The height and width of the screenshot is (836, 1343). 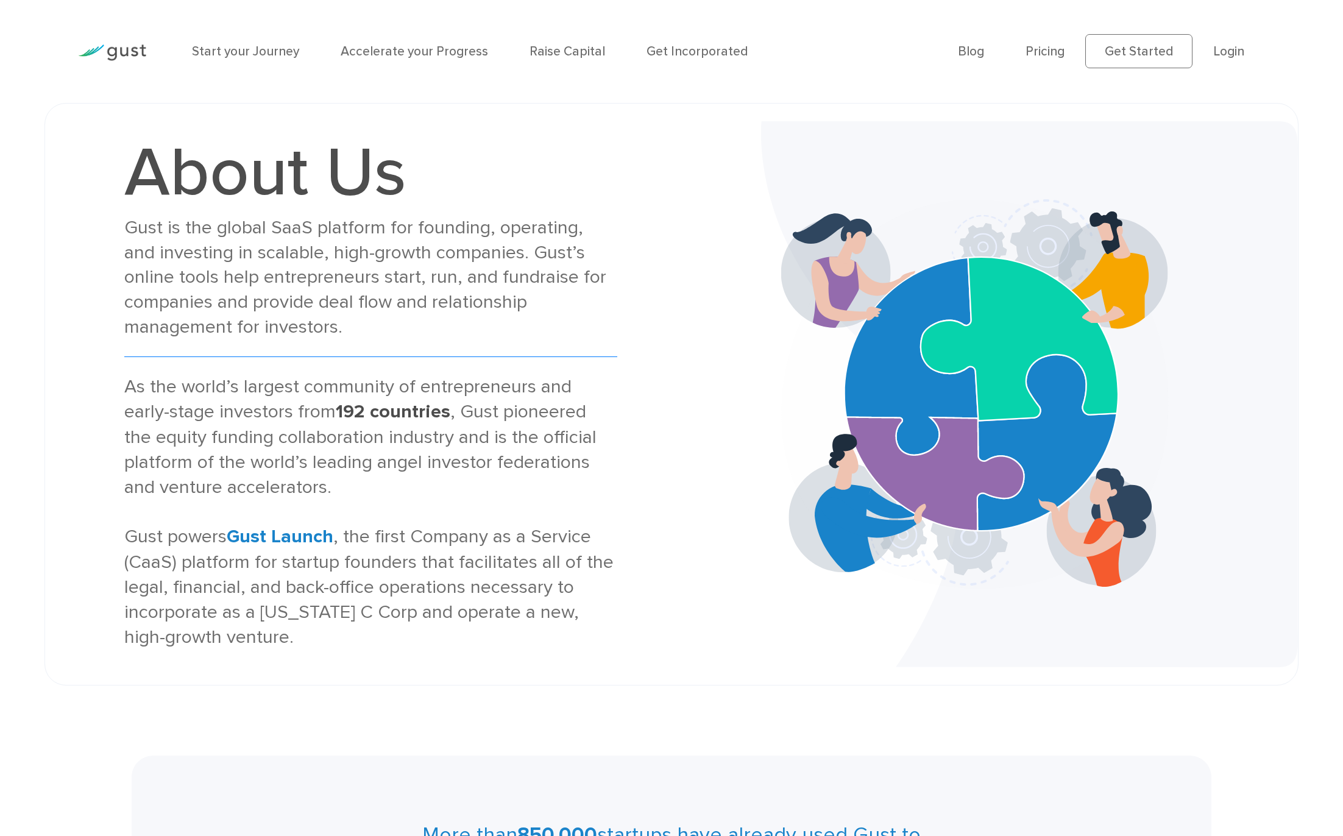 What do you see at coordinates (1229, 51) in the screenshot?
I see `a: Login` at bounding box center [1229, 51].